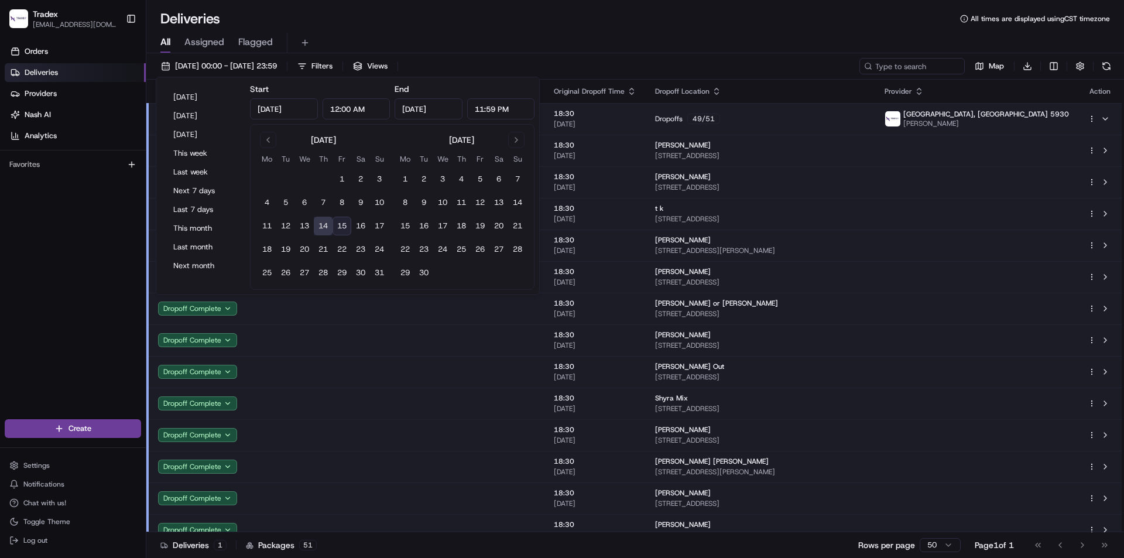  I want to click on button: 7, so click(323, 203).